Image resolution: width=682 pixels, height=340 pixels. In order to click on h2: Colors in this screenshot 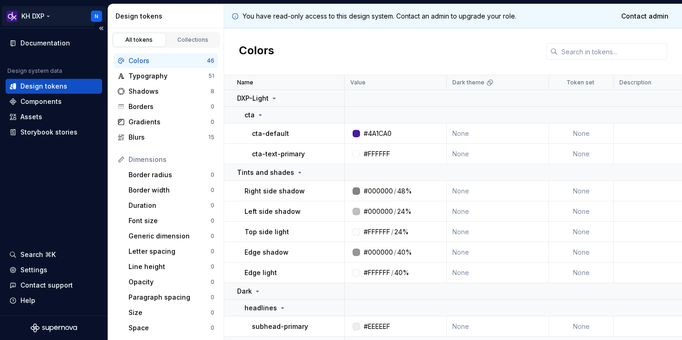, I will do `click(257, 52)`.